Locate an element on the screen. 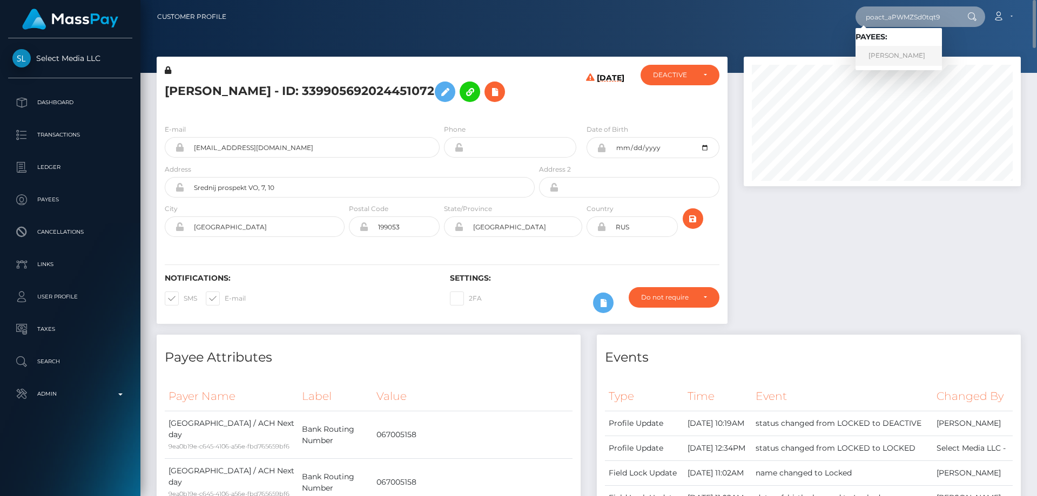 The width and height of the screenshot is (1037, 496). h6: Payees: is located at coordinates (899, 37).